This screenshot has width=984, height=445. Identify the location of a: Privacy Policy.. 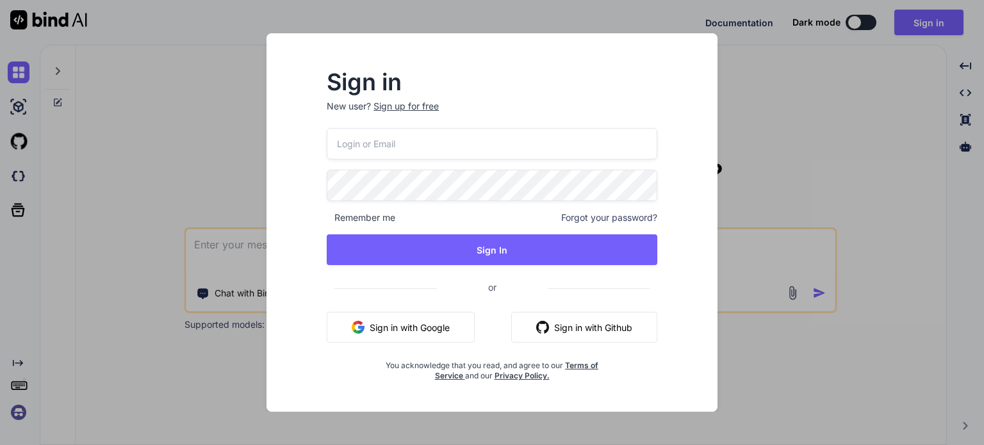
(522, 375).